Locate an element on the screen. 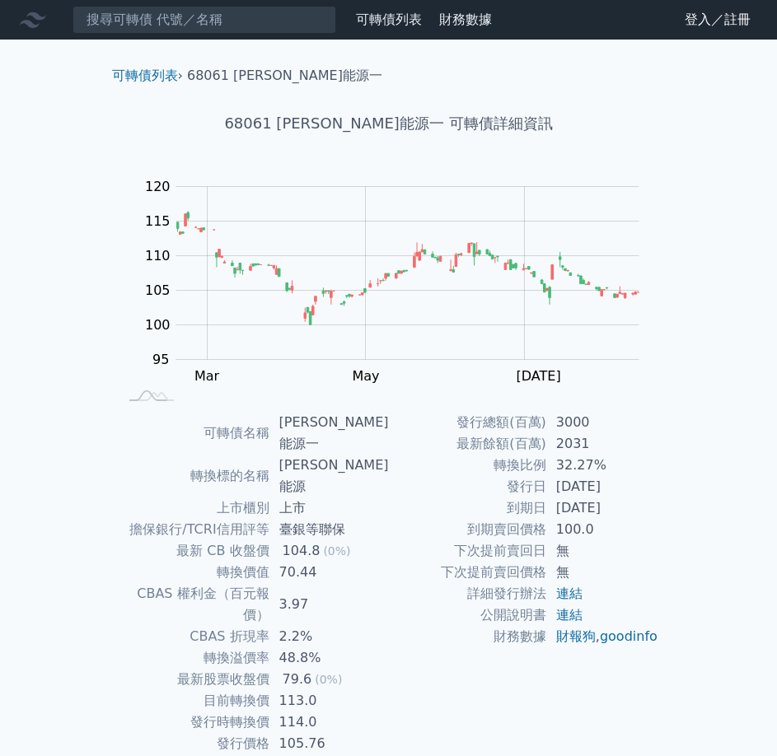 Image resolution: width=777 pixels, height=756 pixels. td: 財務數據 is located at coordinates (467, 637).